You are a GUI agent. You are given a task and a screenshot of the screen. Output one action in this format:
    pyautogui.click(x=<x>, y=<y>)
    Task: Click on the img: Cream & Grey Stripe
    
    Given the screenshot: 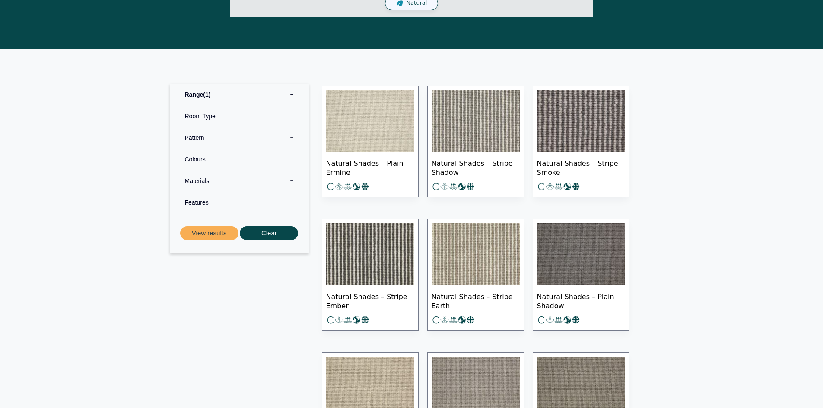 What is the action you would take?
    pyautogui.click(x=370, y=254)
    